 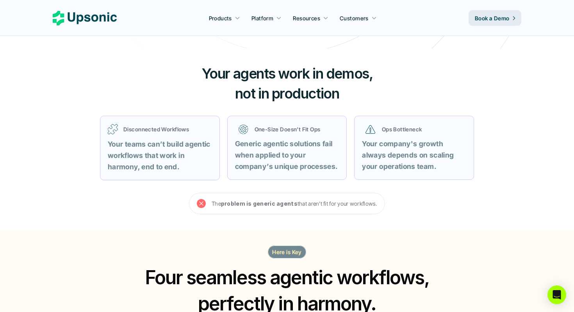 I want to click on strong: problem is generic agents, so click(x=259, y=203).